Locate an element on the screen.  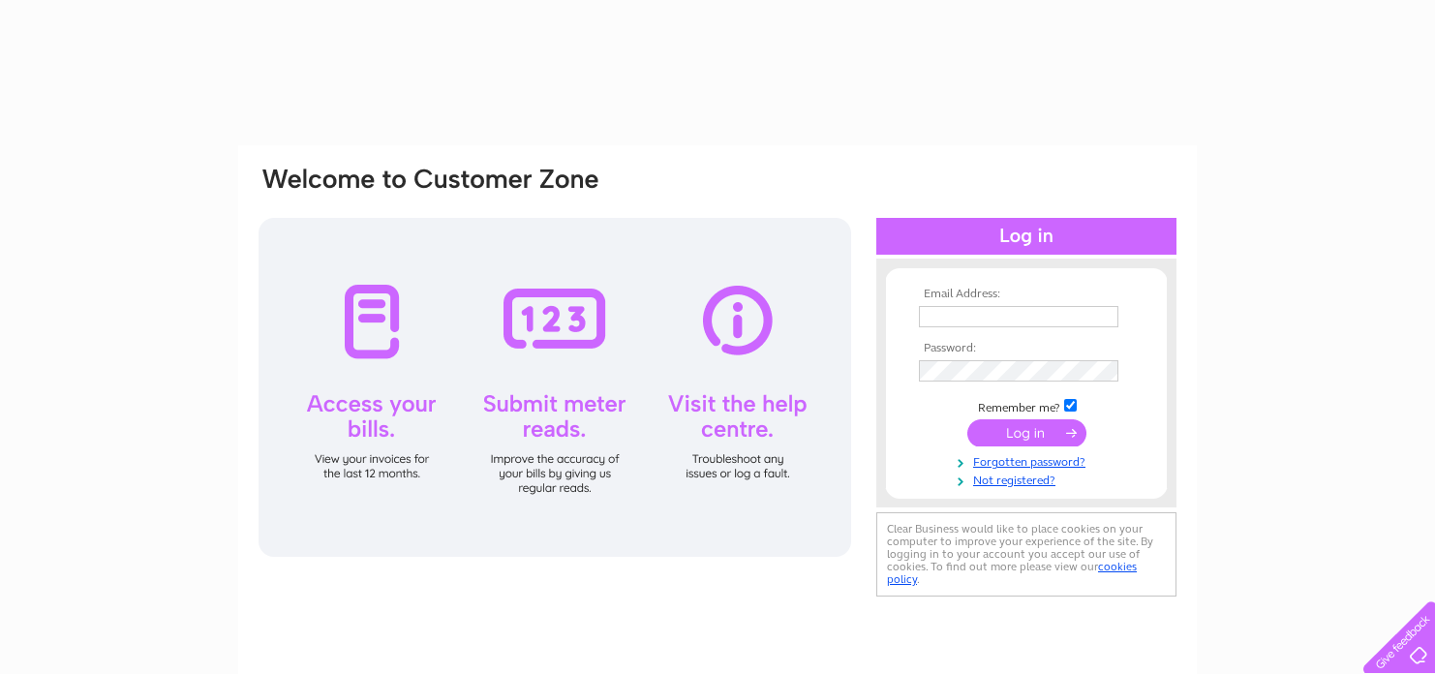
a: Not registered? is located at coordinates (1029, 478).